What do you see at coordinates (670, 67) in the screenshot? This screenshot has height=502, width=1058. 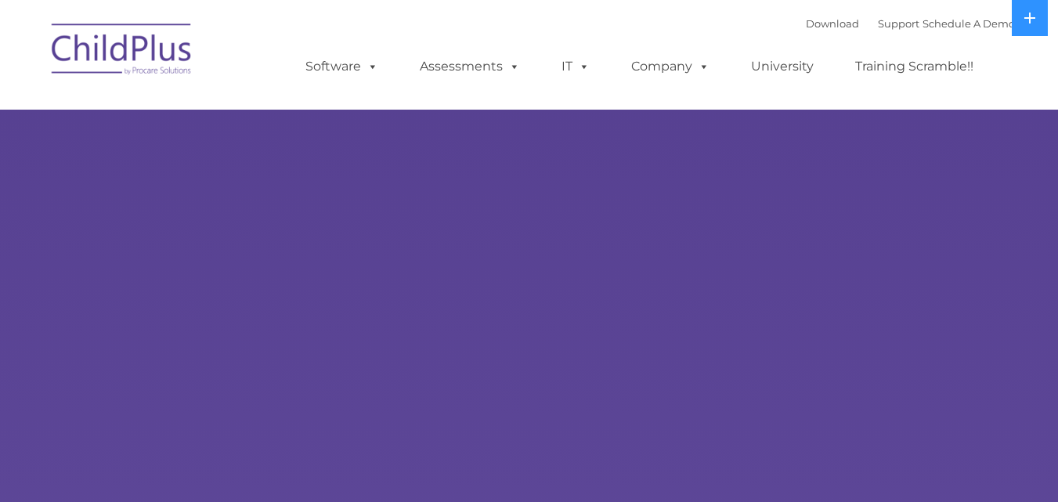 I see `a: Company` at bounding box center [670, 67].